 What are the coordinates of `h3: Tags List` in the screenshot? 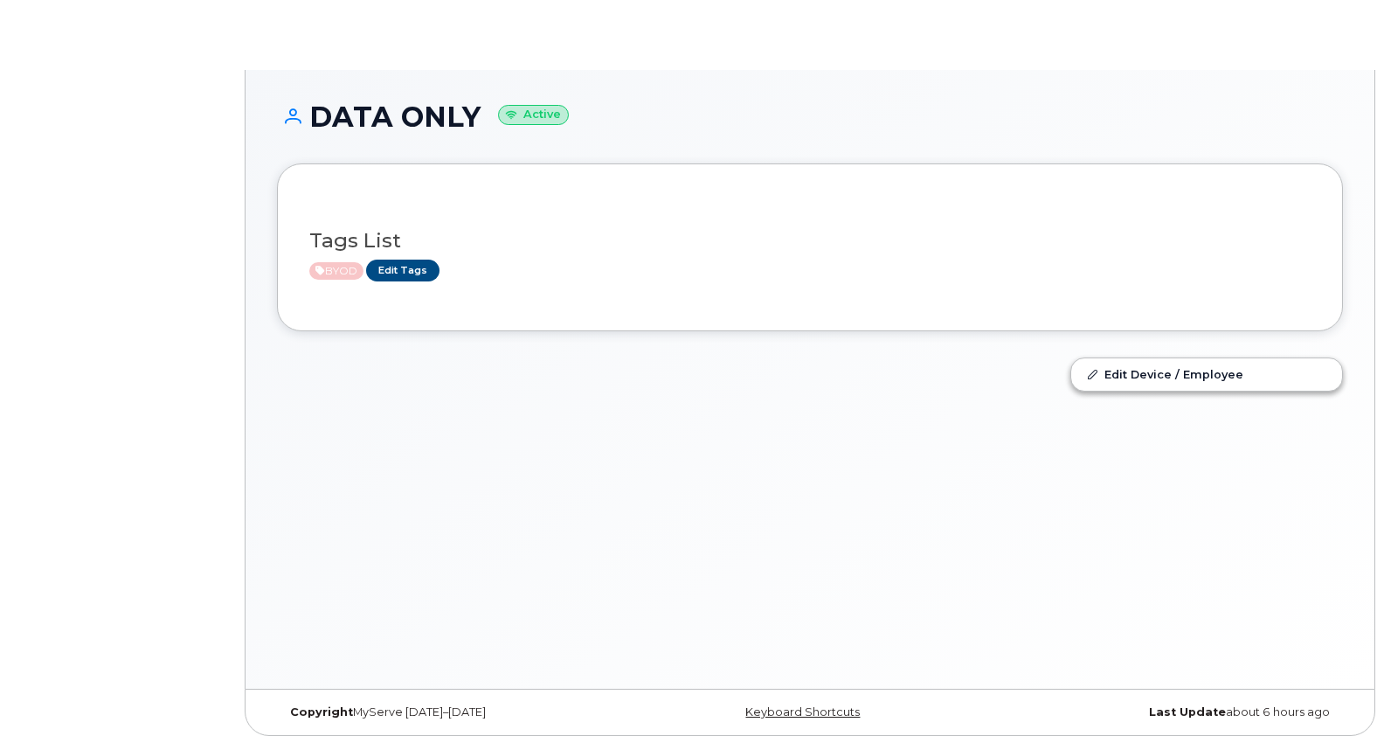 It's located at (810, 240).